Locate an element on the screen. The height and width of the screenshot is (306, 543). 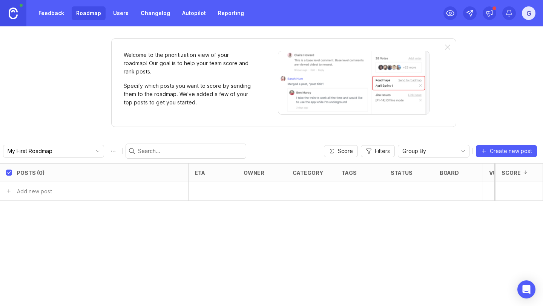
div: board is located at coordinates (449, 172).